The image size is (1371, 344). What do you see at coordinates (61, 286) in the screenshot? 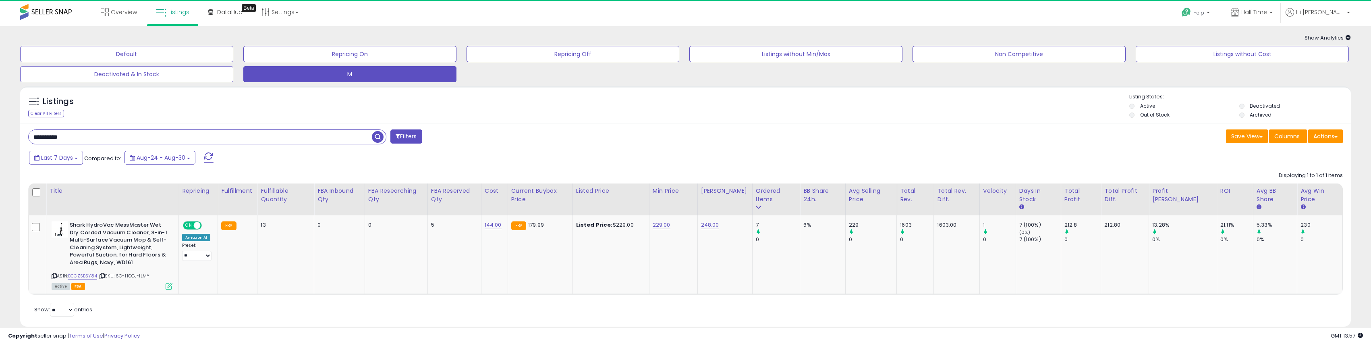
I see `span: All listings currently available for purchase on Amazon` at bounding box center [61, 286].